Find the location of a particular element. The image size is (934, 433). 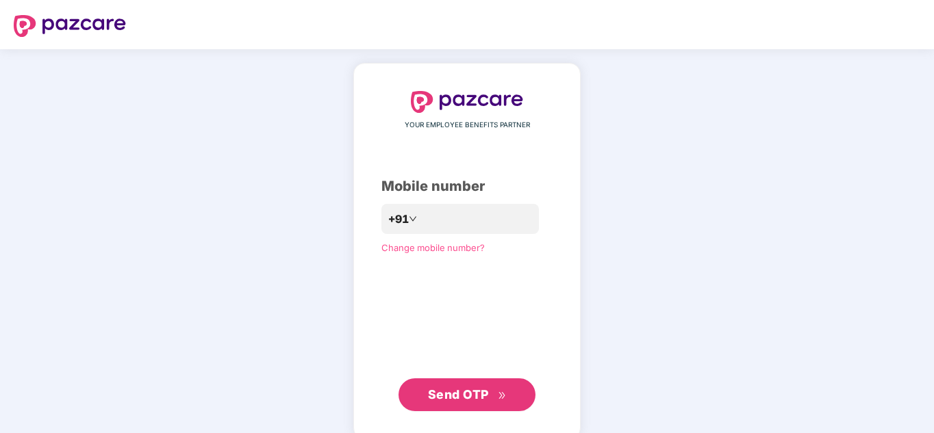

button: Send OTPdouble-right is located at coordinates (467, 395).